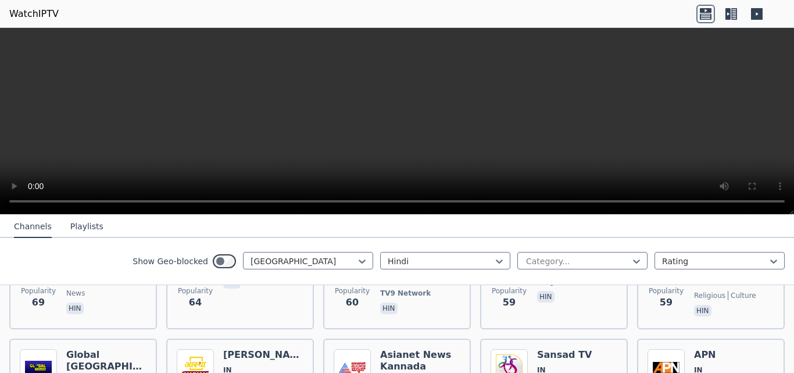  Describe the element at coordinates (170, 261) in the screenshot. I see `label: Show Geo-blocked` at that location.